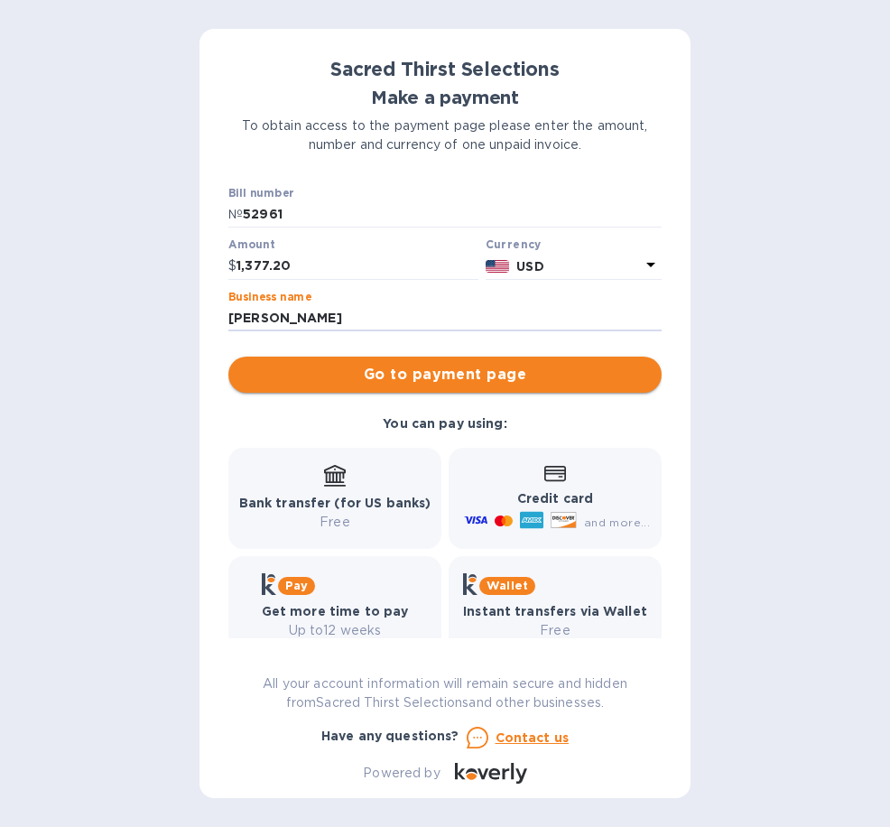 The width and height of the screenshot is (890, 827). What do you see at coordinates (514, 244) in the screenshot?
I see `b: Currency` at bounding box center [514, 244].